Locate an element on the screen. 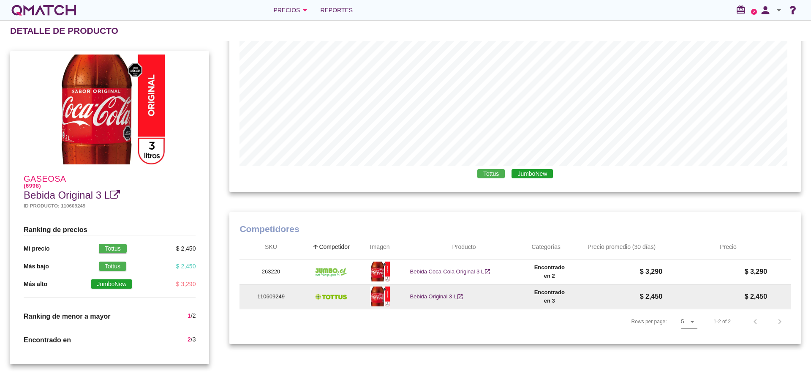 The width and height of the screenshot is (811, 385). p: $ 3,290 is located at coordinates (625, 272).